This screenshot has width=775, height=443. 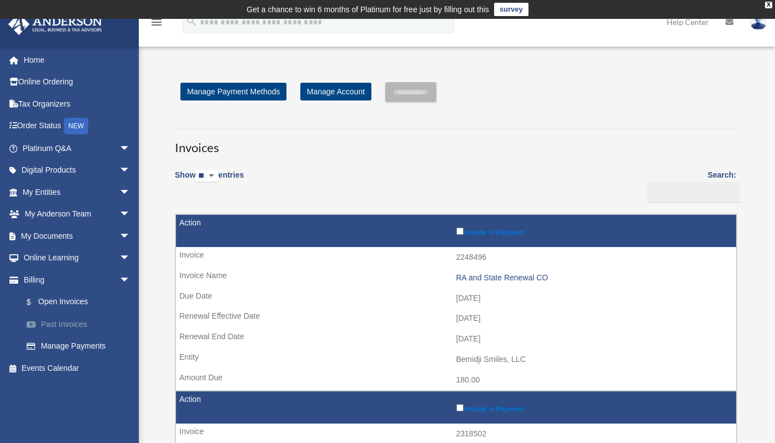 What do you see at coordinates (77, 214) in the screenshot?
I see `a: My Anderson Teamarrow_drop_down` at bounding box center [77, 214].